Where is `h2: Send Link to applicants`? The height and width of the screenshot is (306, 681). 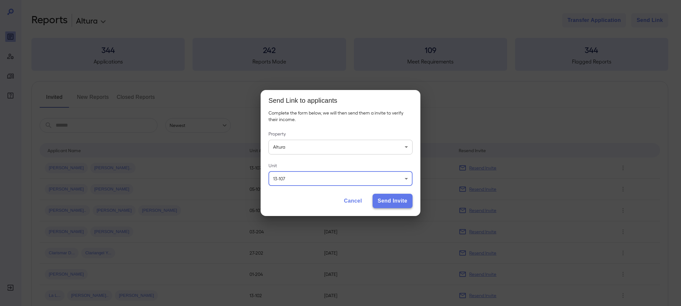 h2: Send Link to applicants is located at coordinates (340, 100).